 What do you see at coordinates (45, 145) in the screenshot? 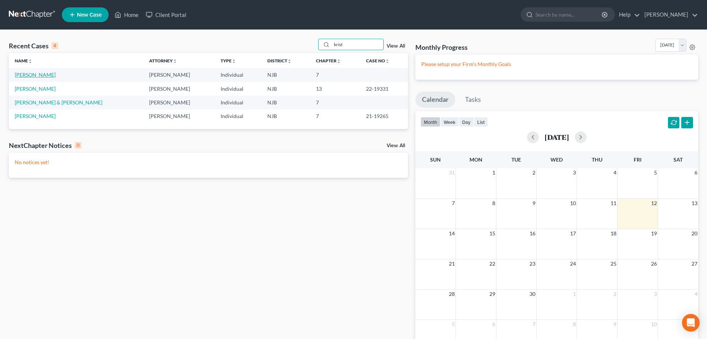
I see `div: NextChapter Notices` at bounding box center [45, 145].